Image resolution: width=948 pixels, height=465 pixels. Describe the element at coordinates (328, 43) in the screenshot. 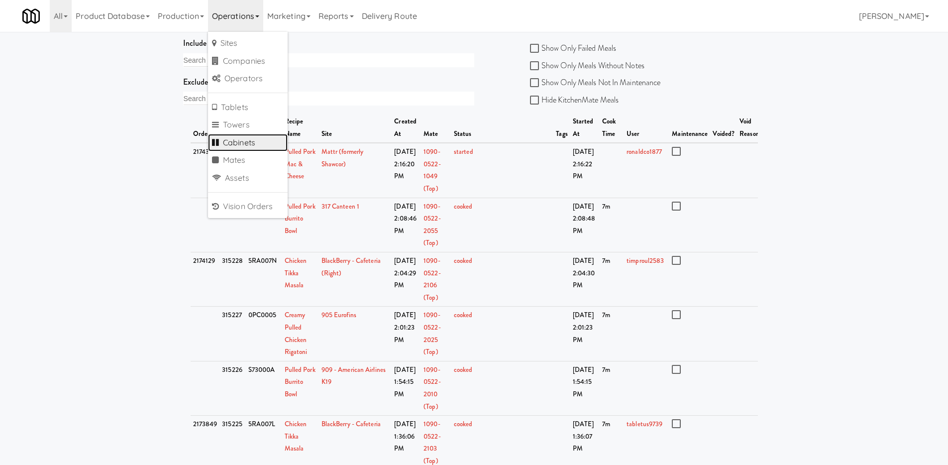

I see `div: Include note tag:` at that location.